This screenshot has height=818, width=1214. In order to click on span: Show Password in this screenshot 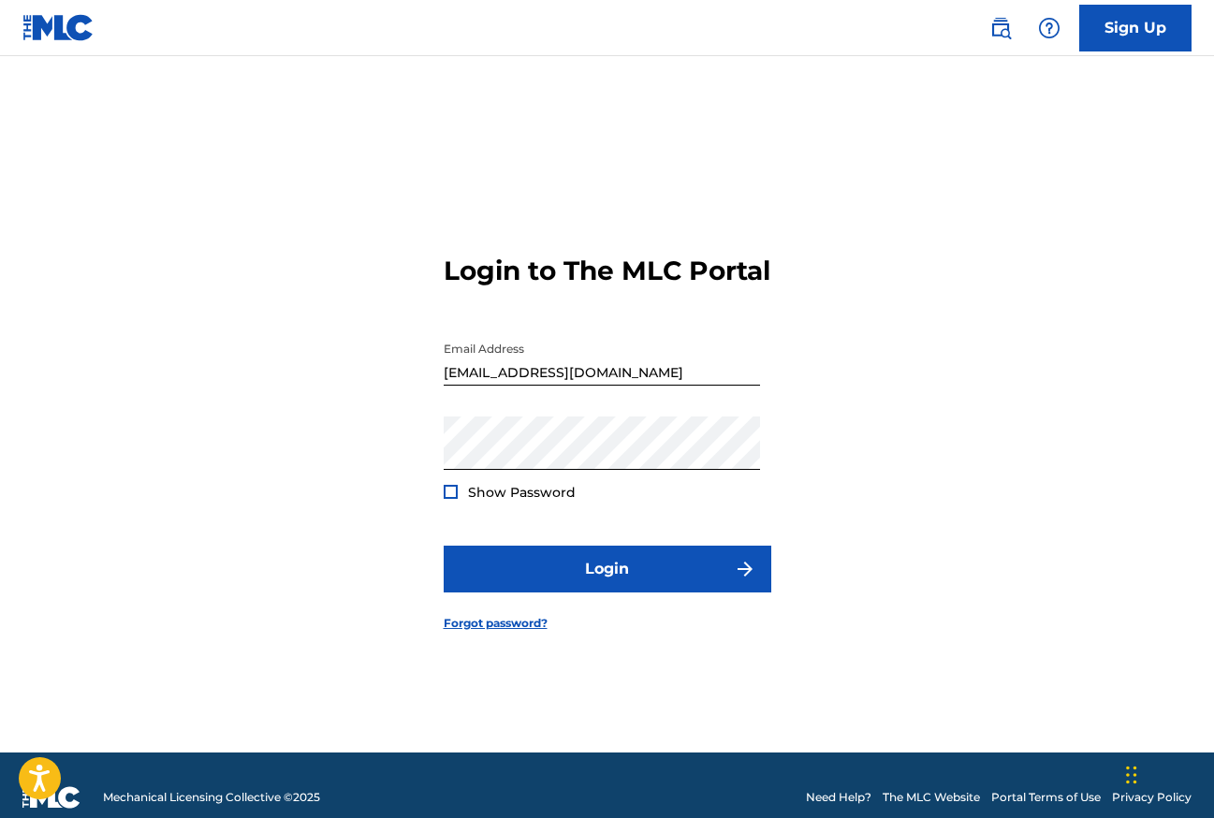, I will do `click(522, 493)`.